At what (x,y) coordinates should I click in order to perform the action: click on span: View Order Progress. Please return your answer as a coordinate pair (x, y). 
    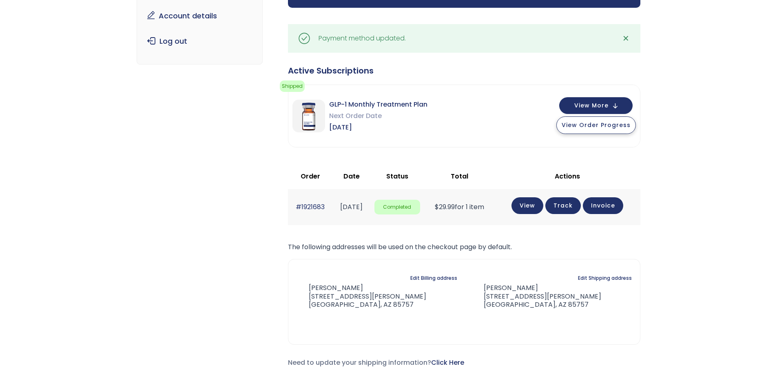
    Looking at the image, I should click on (596, 125).